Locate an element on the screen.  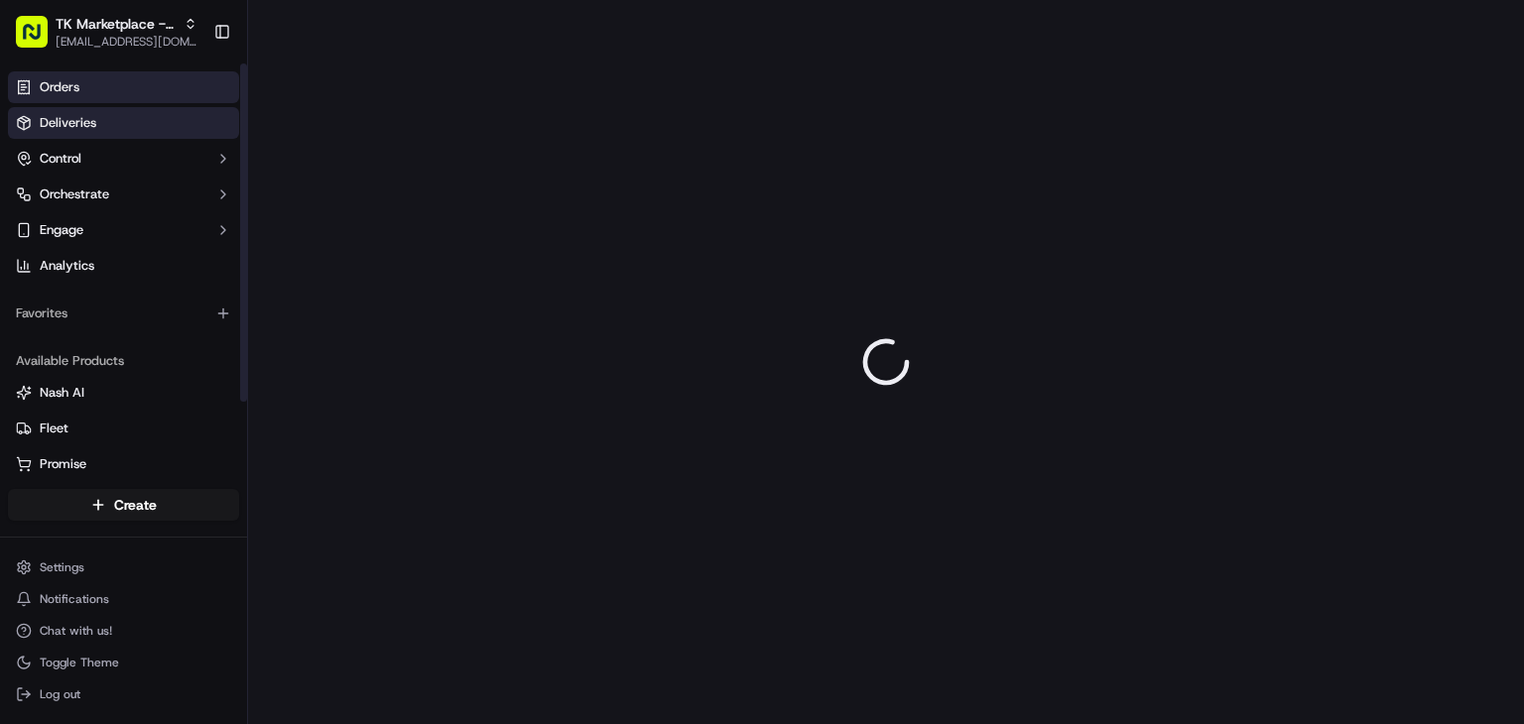
a: Powered byPylon is located at coordinates (189, 343).